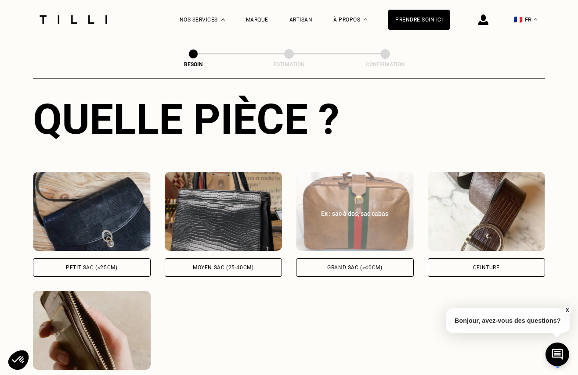  What do you see at coordinates (73, 19) in the screenshot?
I see `a: Logo du service de couturière Tilli` at bounding box center [73, 19].